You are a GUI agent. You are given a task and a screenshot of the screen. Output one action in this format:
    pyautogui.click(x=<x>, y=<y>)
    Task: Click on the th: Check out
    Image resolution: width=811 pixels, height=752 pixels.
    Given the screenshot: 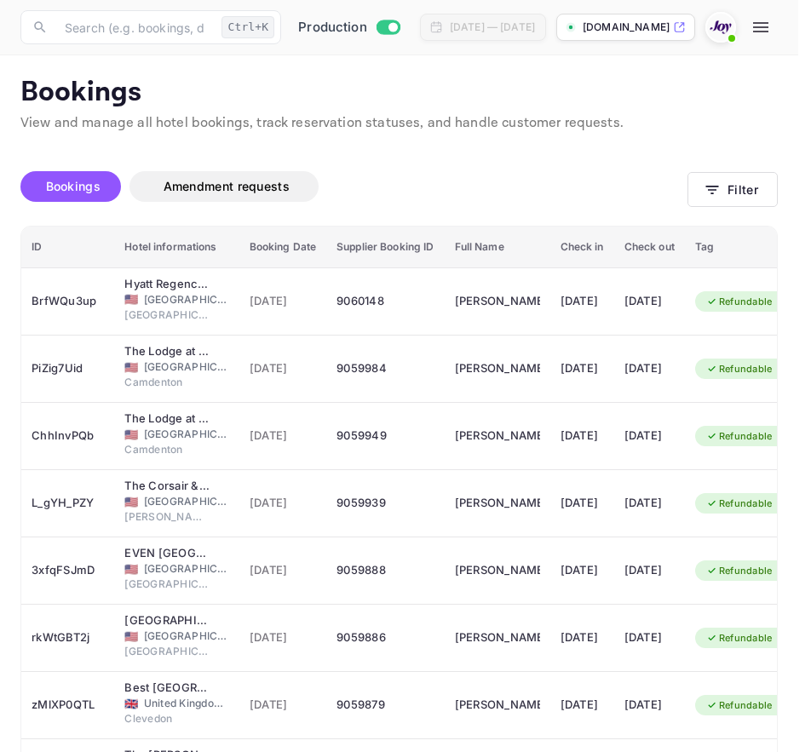 What is the action you would take?
    pyautogui.click(x=649, y=247)
    